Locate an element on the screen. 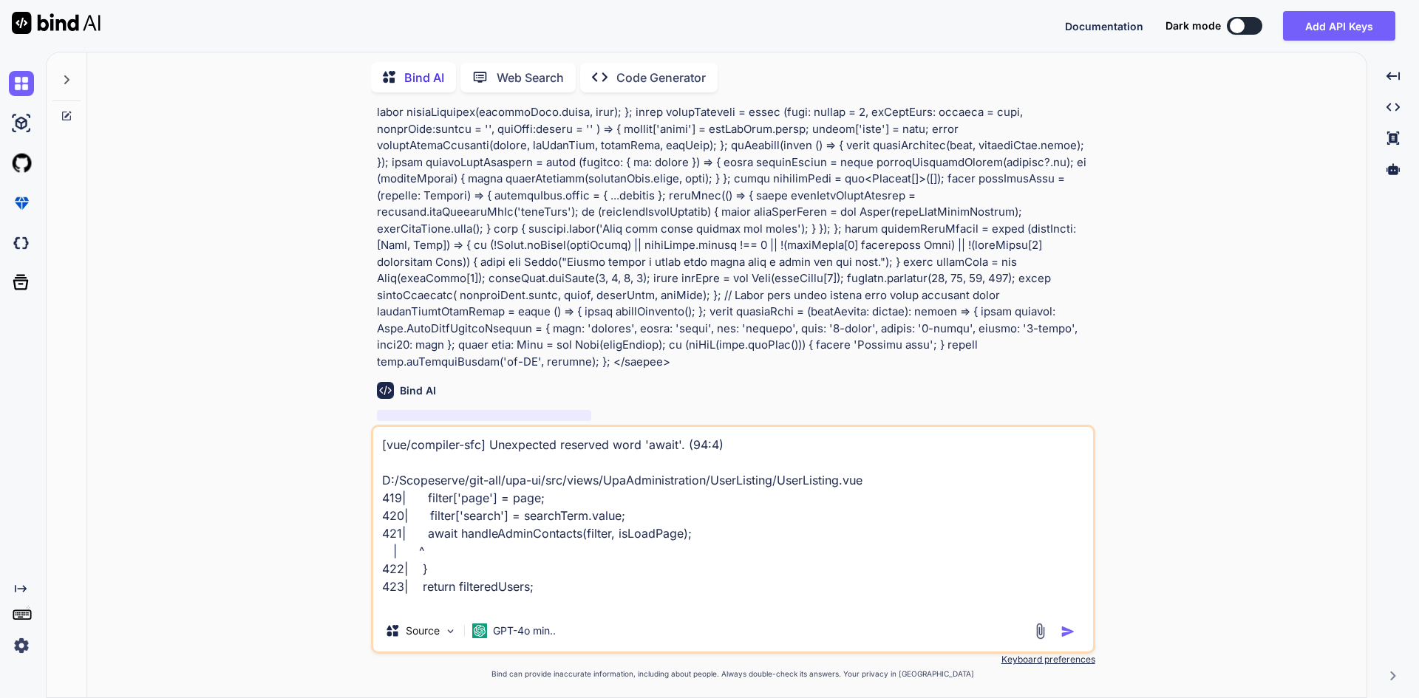  img: ai-studio is located at coordinates (21, 123).